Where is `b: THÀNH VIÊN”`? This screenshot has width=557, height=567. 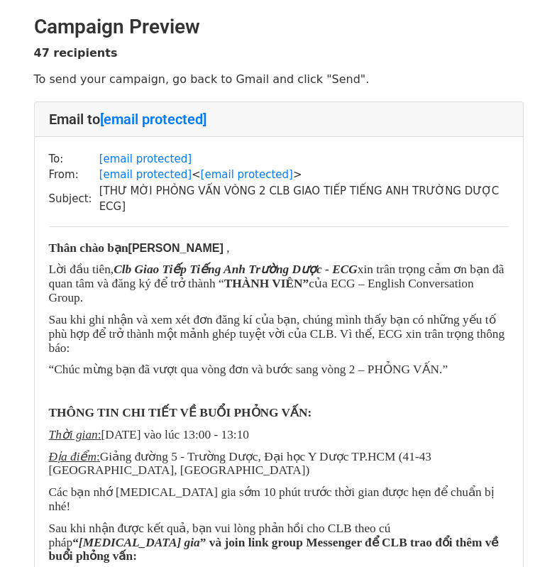
b: THÀNH VIÊN” is located at coordinates (267, 283).